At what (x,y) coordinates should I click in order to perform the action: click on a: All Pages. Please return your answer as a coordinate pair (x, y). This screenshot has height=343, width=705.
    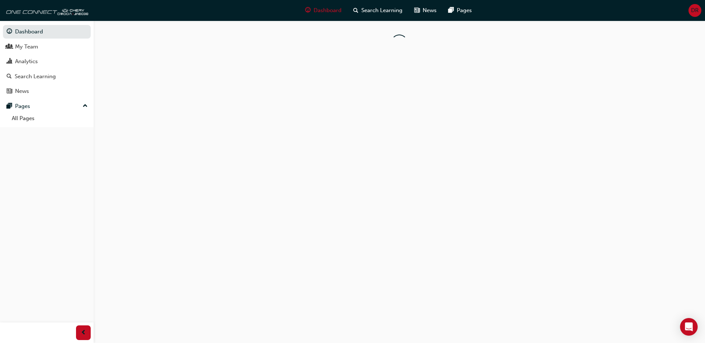
    Looking at the image, I should click on (50, 118).